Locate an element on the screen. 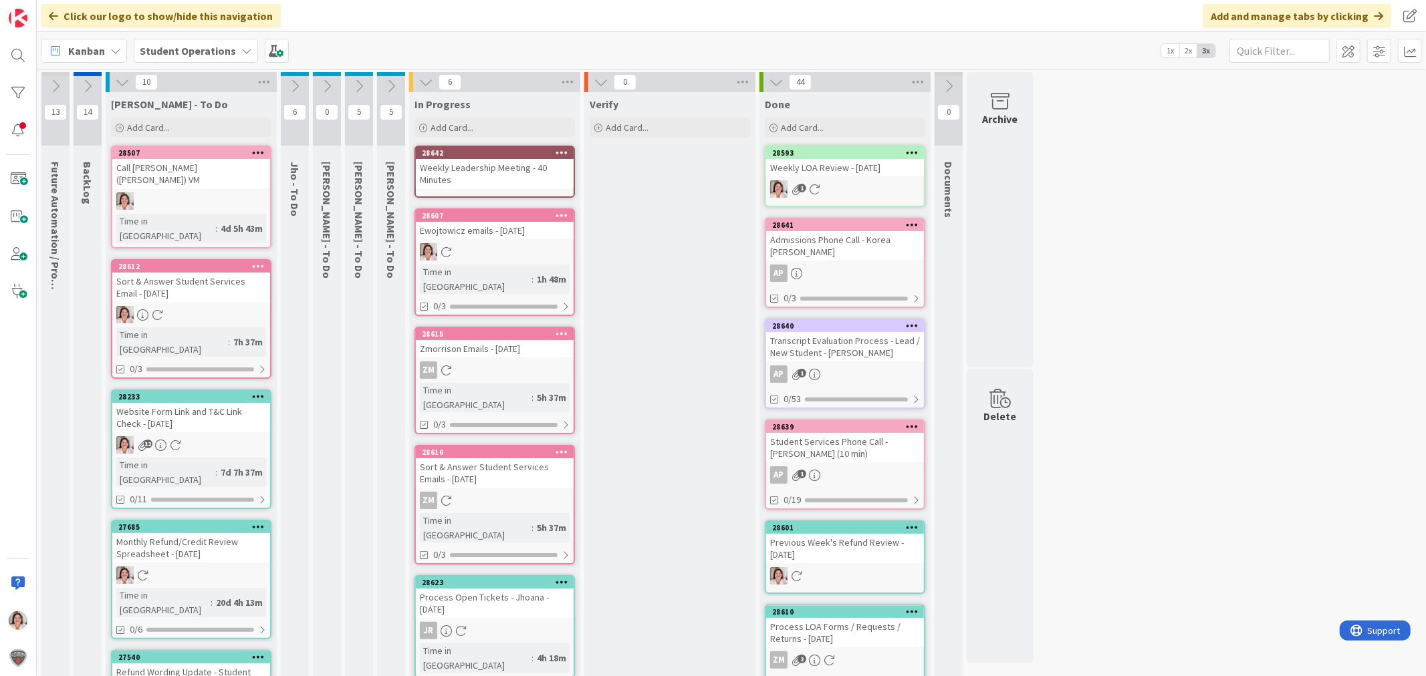  span: 2x is located at coordinates (1188, 51).